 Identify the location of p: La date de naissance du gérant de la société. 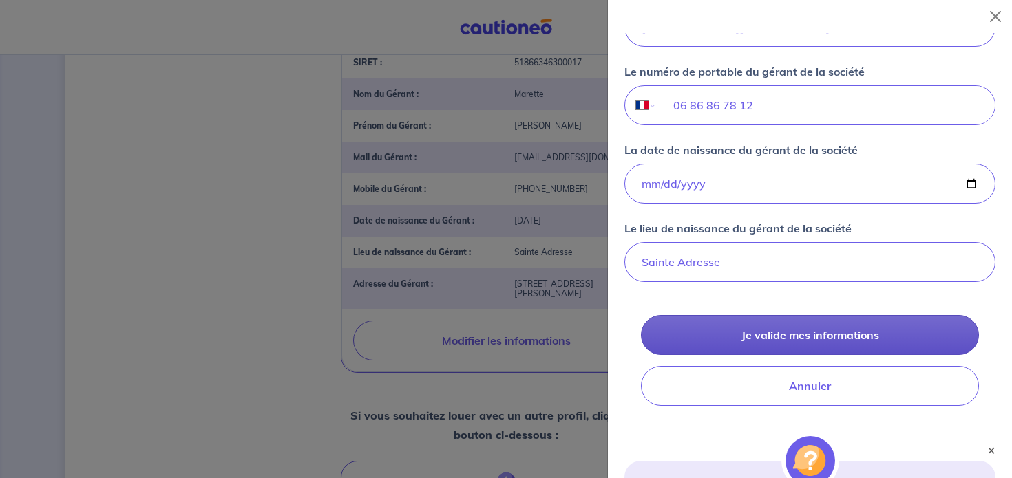
(741, 150).